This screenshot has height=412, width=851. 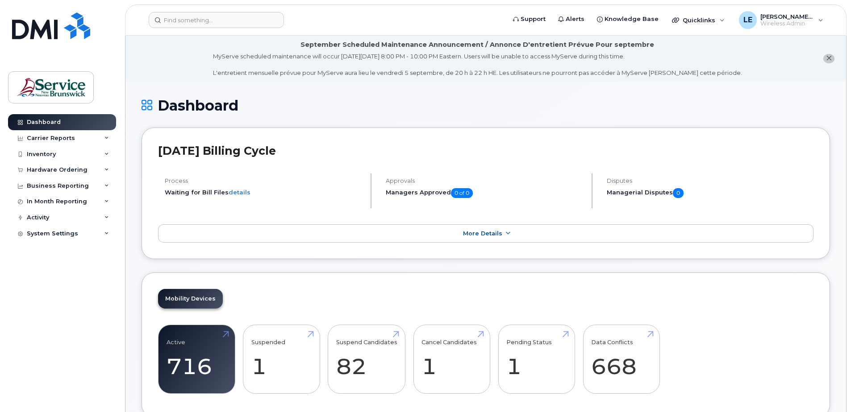 I want to click on span: 0 of 0, so click(x=461, y=193).